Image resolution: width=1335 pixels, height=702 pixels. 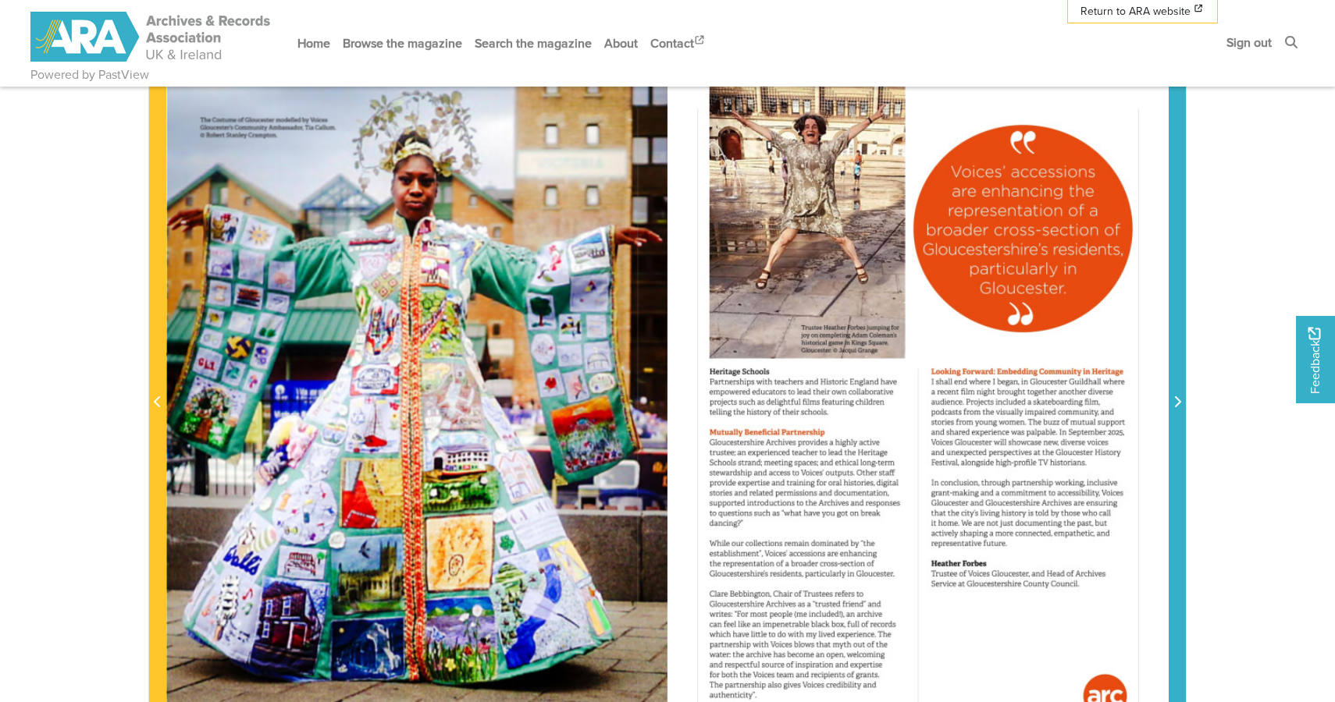 What do you see at coordinates (678, 43) in the screenshot?
I see `a: Contact` at bounding box center [678, 43].